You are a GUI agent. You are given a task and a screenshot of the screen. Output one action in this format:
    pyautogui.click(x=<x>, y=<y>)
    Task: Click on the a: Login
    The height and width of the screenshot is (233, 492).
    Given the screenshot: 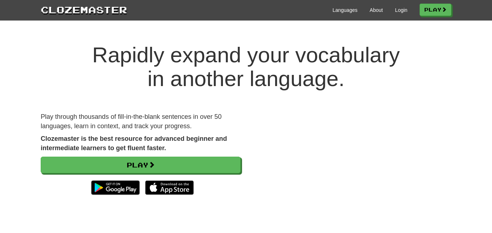 What is the action you would take?
    pyautogui.click(x=401, y=10)
    